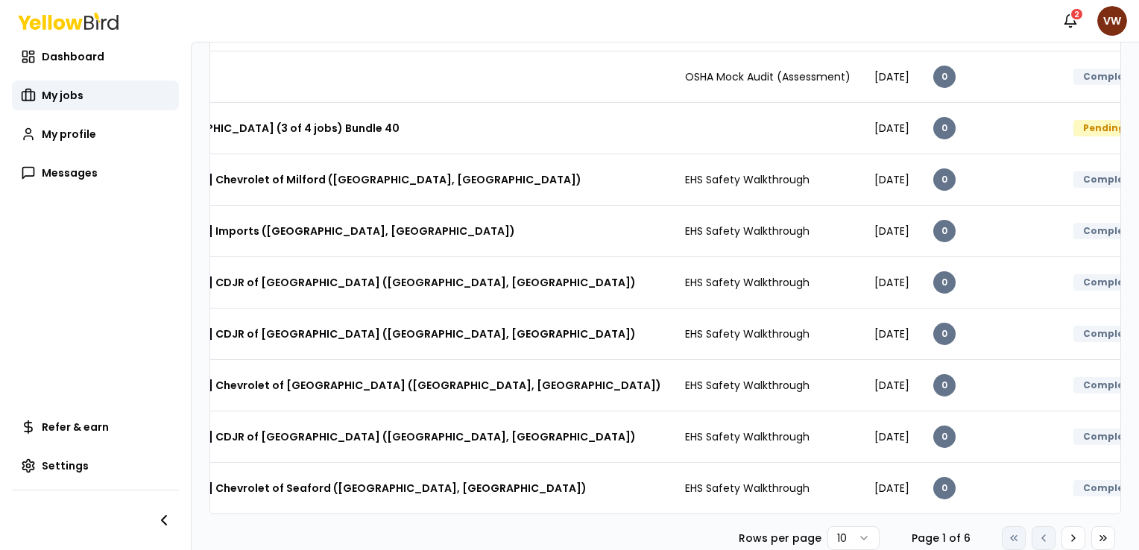  I want to click on span: Settings, so click(65, 466).